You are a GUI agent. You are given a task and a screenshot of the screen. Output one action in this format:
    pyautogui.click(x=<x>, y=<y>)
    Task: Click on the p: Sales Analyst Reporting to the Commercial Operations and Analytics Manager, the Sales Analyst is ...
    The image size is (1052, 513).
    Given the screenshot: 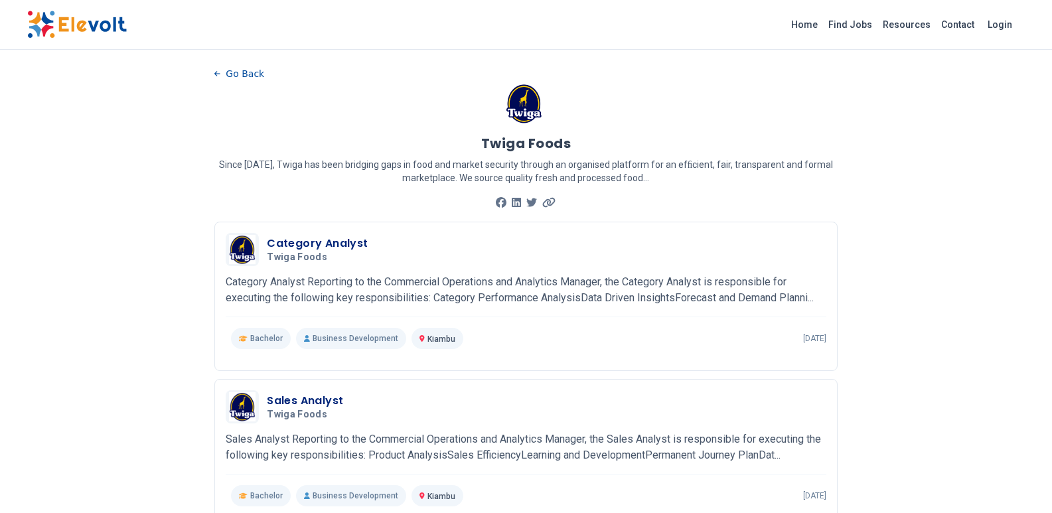 What is the action you would take?
    pyautogui.click(x=526, y=447)
    